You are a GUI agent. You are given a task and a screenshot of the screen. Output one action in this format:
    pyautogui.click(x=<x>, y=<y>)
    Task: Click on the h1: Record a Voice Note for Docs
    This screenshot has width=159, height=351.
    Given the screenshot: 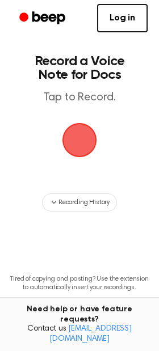 What is the action you would take?
    pyautogui.click(x=79, y=68)
    